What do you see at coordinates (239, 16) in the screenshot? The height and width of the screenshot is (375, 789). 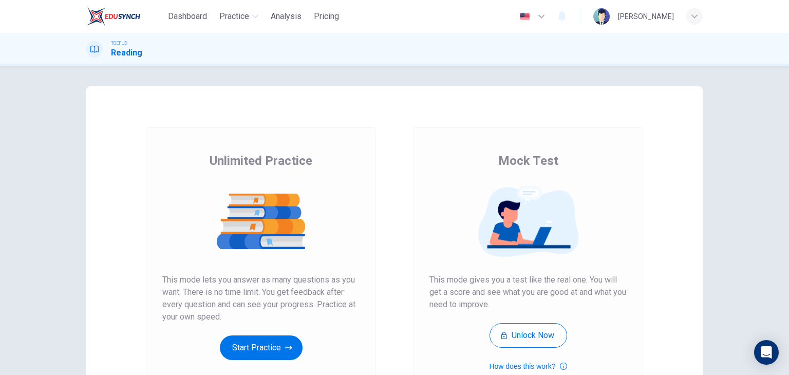 I see `button: Practice` at bounding box center [239, 16].